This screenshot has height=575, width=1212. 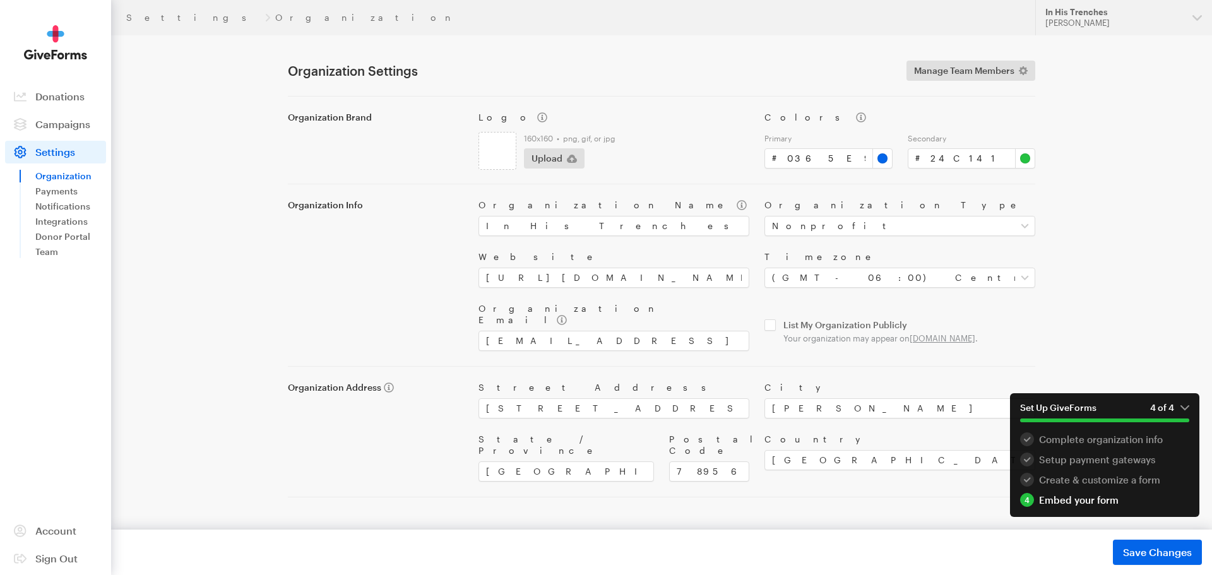 I want to click on a: Donor Portal, so click(x=71, y=237).